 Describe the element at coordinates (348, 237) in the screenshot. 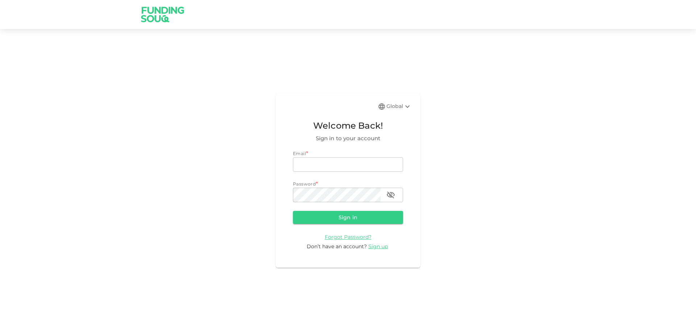

I see `a: Forgot Password?` at that location.